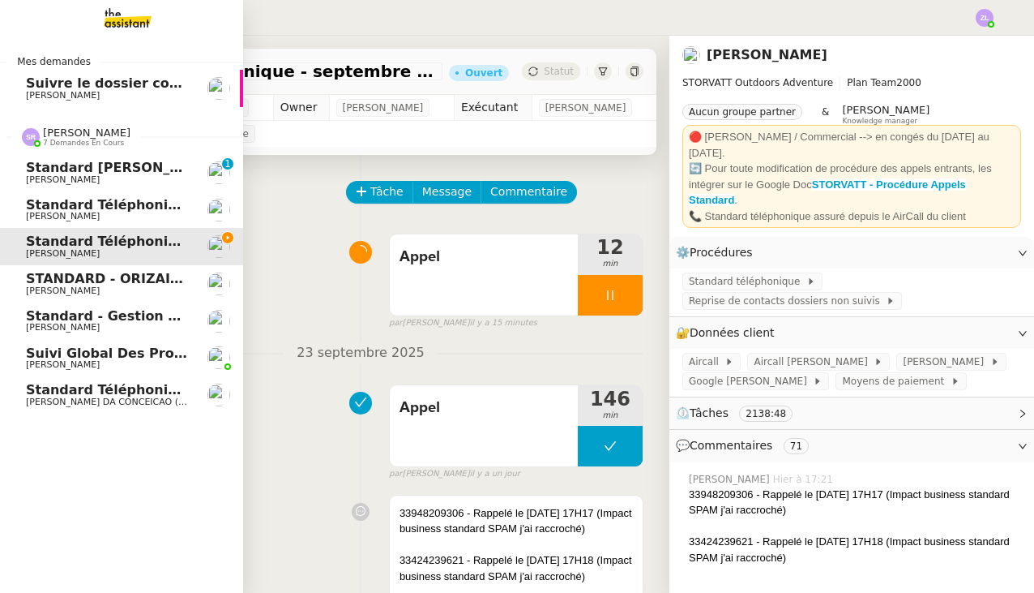 Image resolution: width=1034 pixels, height=593 pixels. I want to click on span: il y a 15 minutes, so click(504, 323).